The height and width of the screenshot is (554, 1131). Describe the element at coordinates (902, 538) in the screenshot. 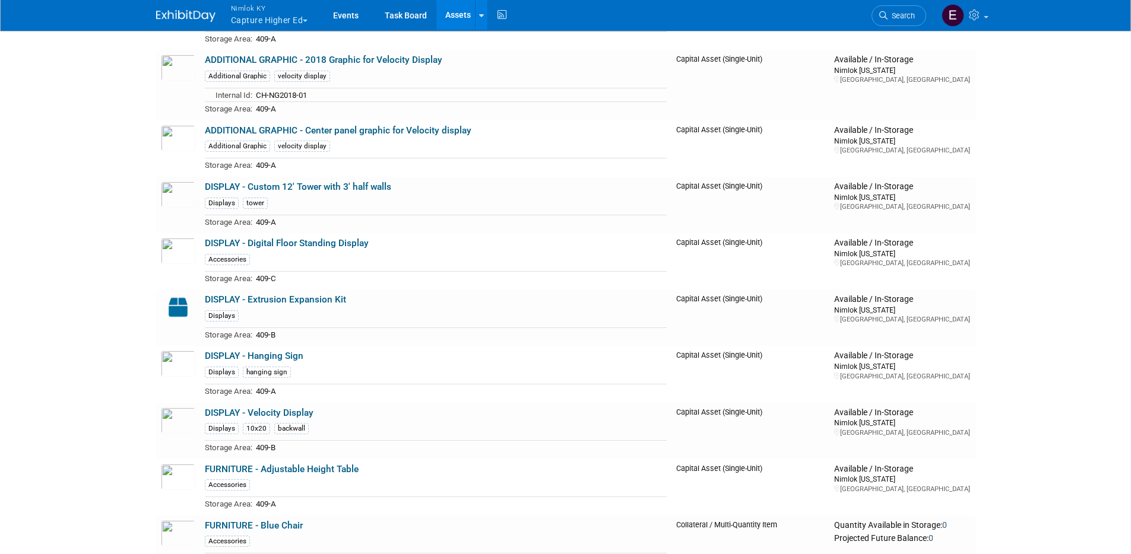

I see `div: Projected Future Balance:` at that location.